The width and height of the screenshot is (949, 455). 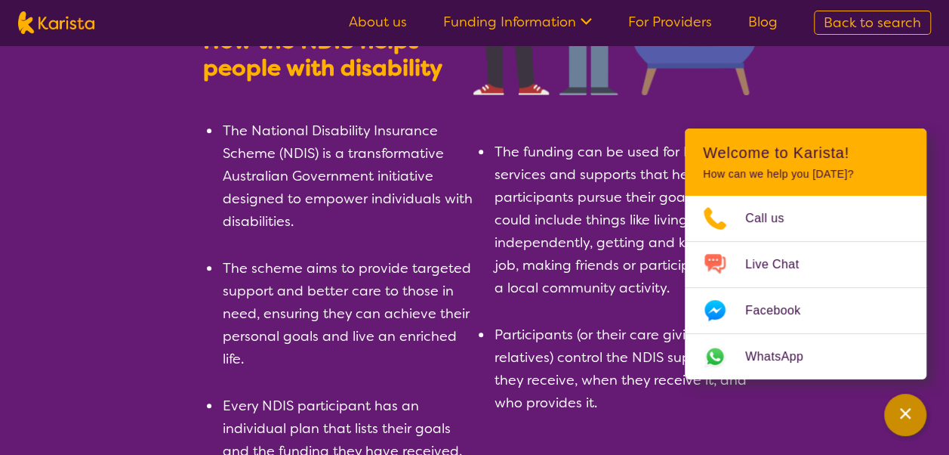 I want to click on a: About us, so click(x=378, y=22).